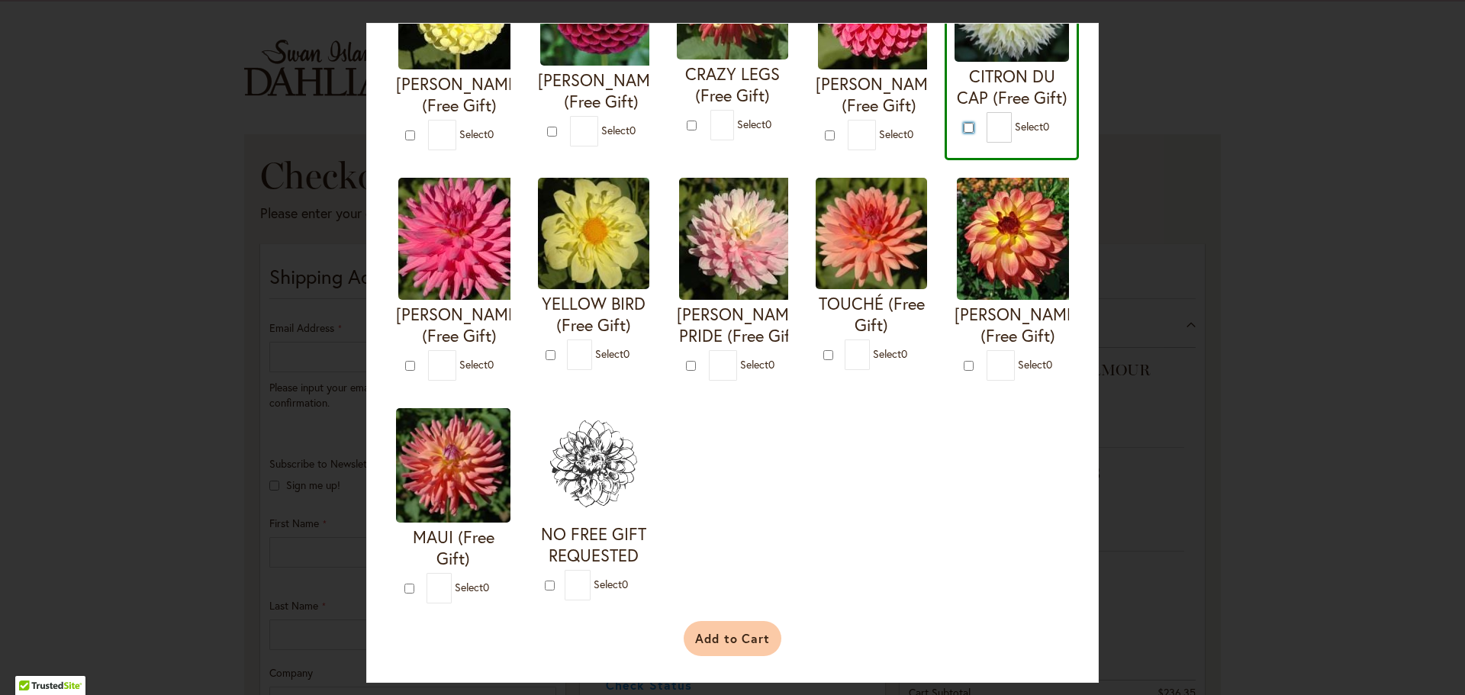 This screenshot has width=1465, height=695. I want to click on h4: CRAZY LEGS (Free Gift), so click(733, 85).